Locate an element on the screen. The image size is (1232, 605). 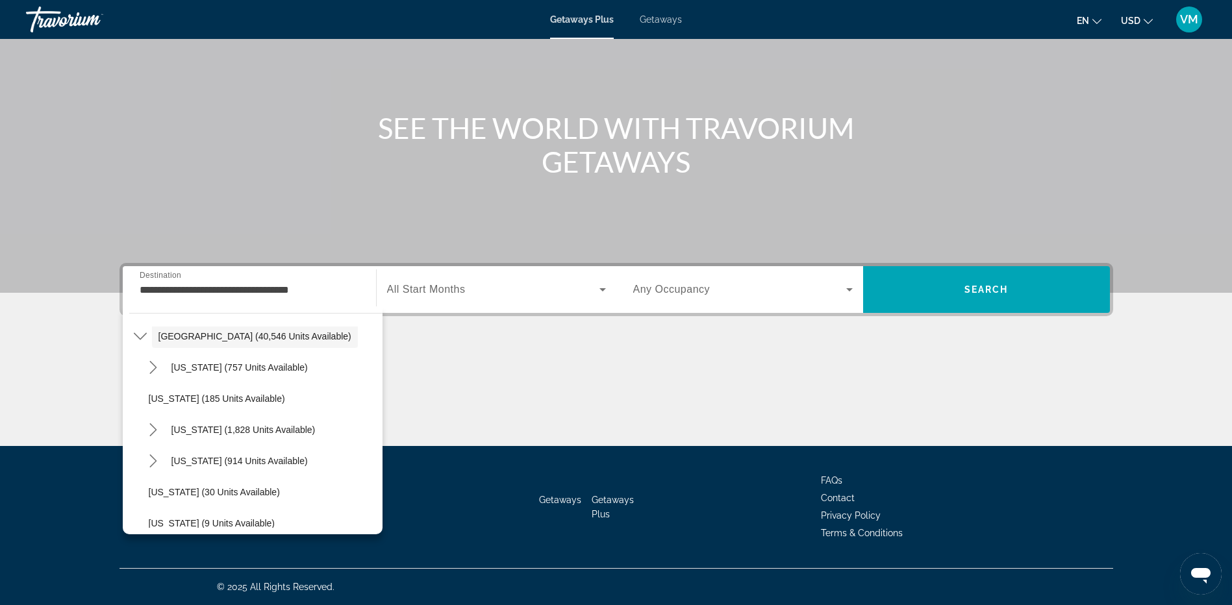
button: Select destination: Colorado (914 units available) is located at coordinates (240, 461).